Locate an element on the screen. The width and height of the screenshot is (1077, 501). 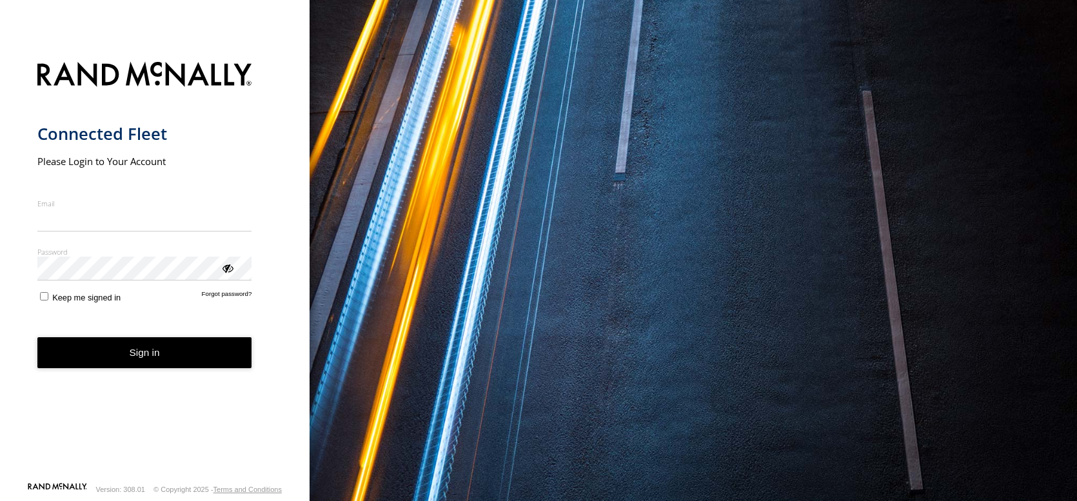
div: © Copyright 2025 - is located at coordinates (217, 490).